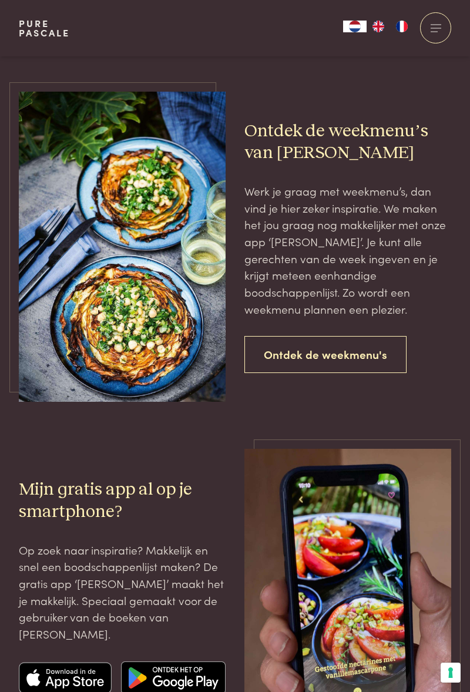 This screenshot has height=692, width=470. Describe the element at coordinates (44, 28) in the screenshot. I see `a: PurePascale` at that location.